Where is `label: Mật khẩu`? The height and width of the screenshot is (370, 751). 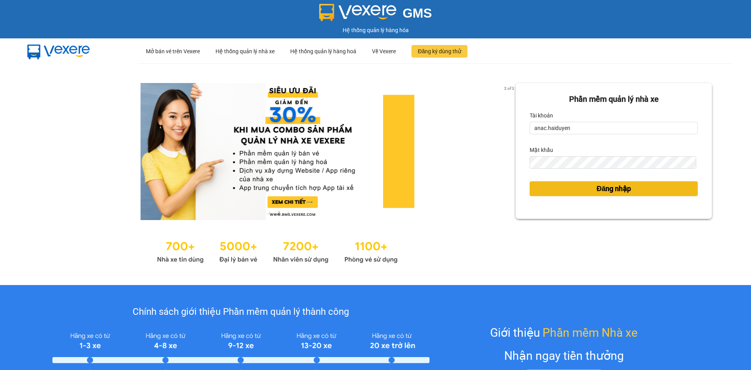
label: Mật khẩu is located at coordinates (541, 150).